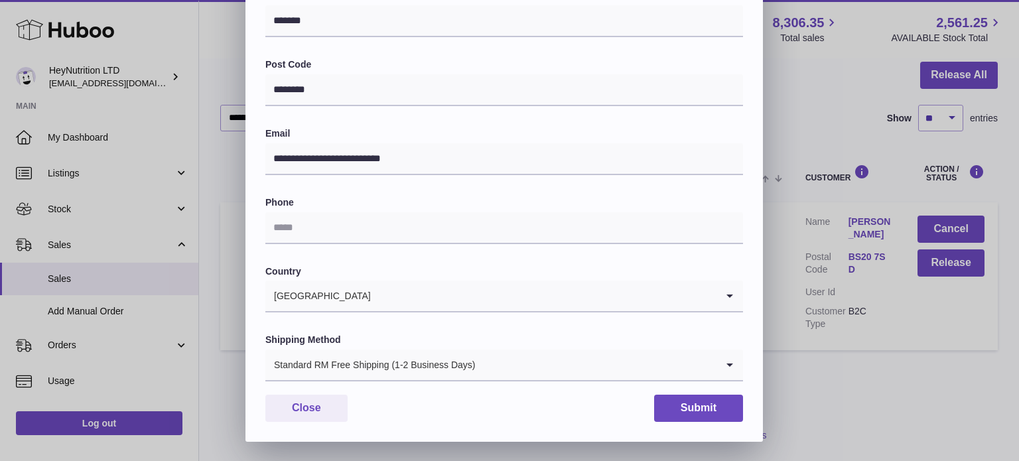  Describe the element at coordinates (699, 408) in the screenshot. I see `button: Submit` at that location.